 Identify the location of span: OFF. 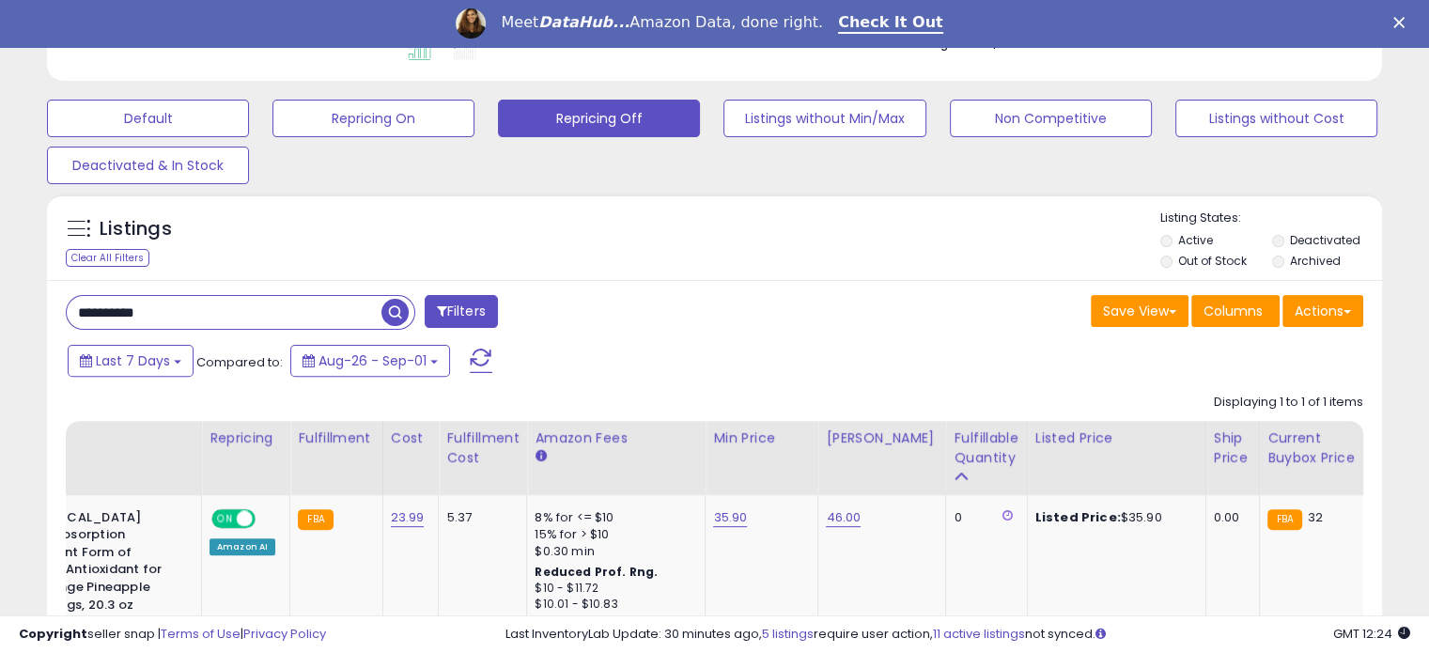
(268, 518).